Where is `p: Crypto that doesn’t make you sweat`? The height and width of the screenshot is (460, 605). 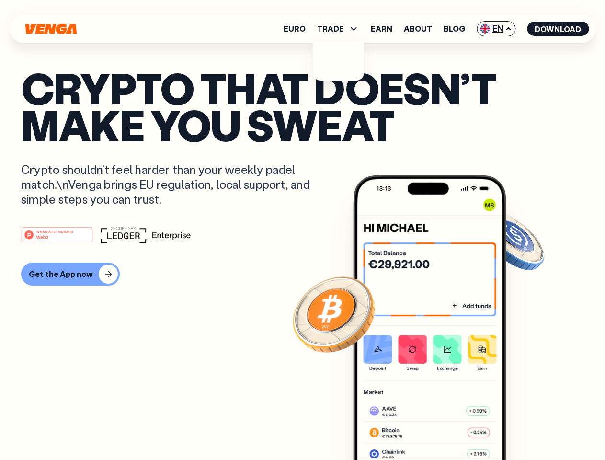
p: Crypto that doesn’t make you sweat is located at coordinates (302, 106).